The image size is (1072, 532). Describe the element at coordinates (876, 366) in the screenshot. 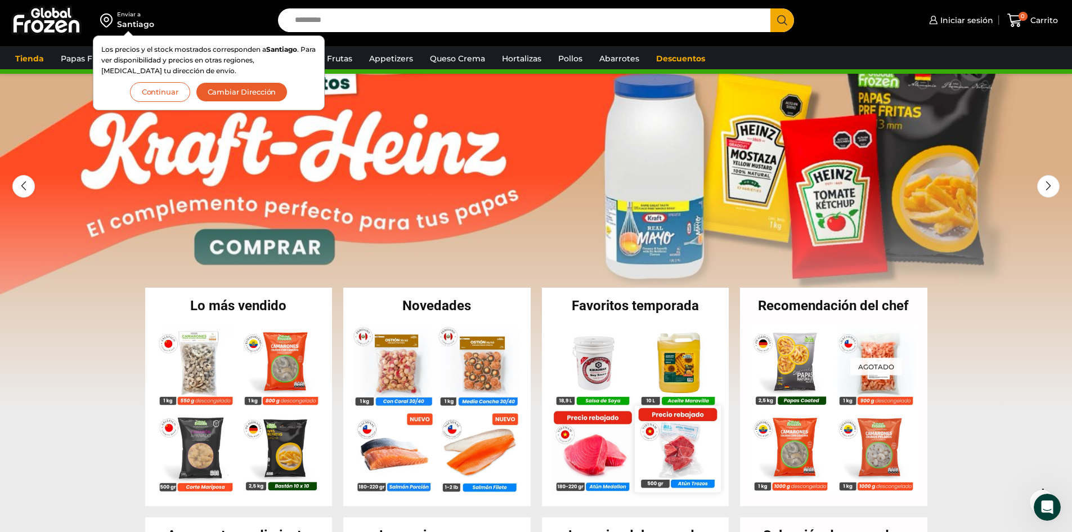

I see `p: Agotado` at that location.